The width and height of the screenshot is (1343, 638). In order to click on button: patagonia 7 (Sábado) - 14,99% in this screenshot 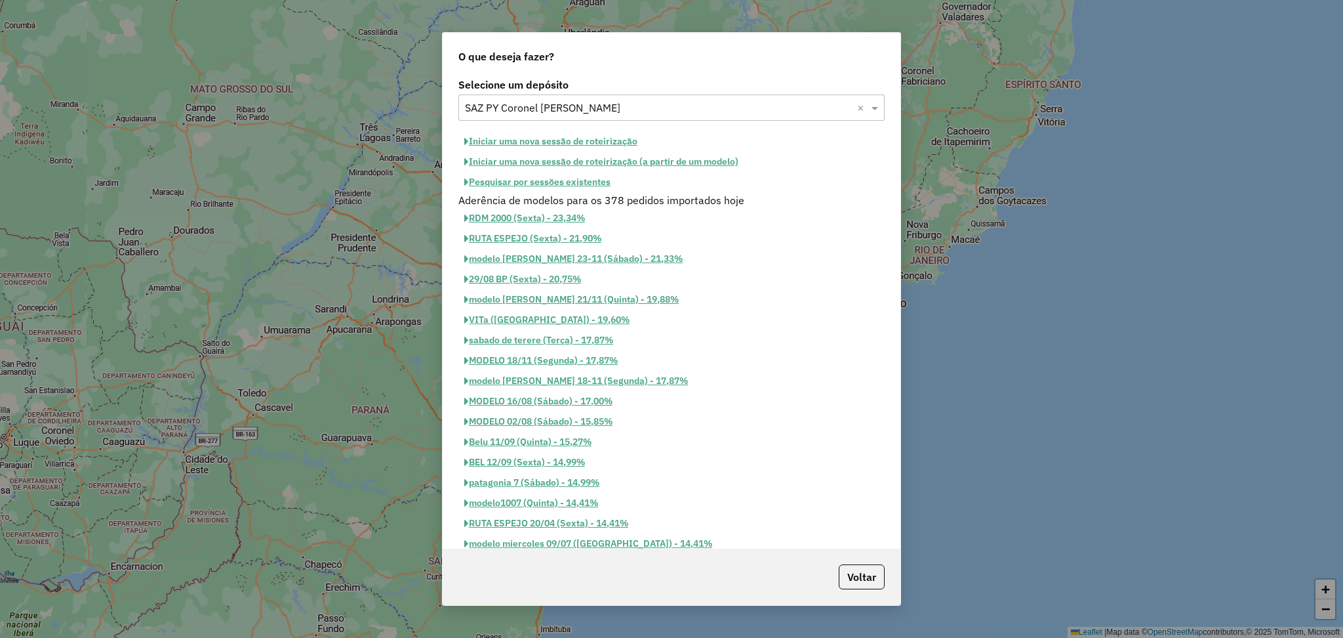, I will do `click(532, 482)`.